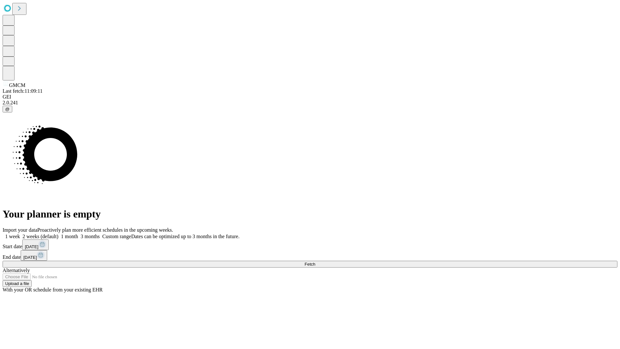 The image size is (620, 349). What do you see at coordinates (116, 236) in the screenshot?
I see `span: Custom range` at bounding box center [116, 236].